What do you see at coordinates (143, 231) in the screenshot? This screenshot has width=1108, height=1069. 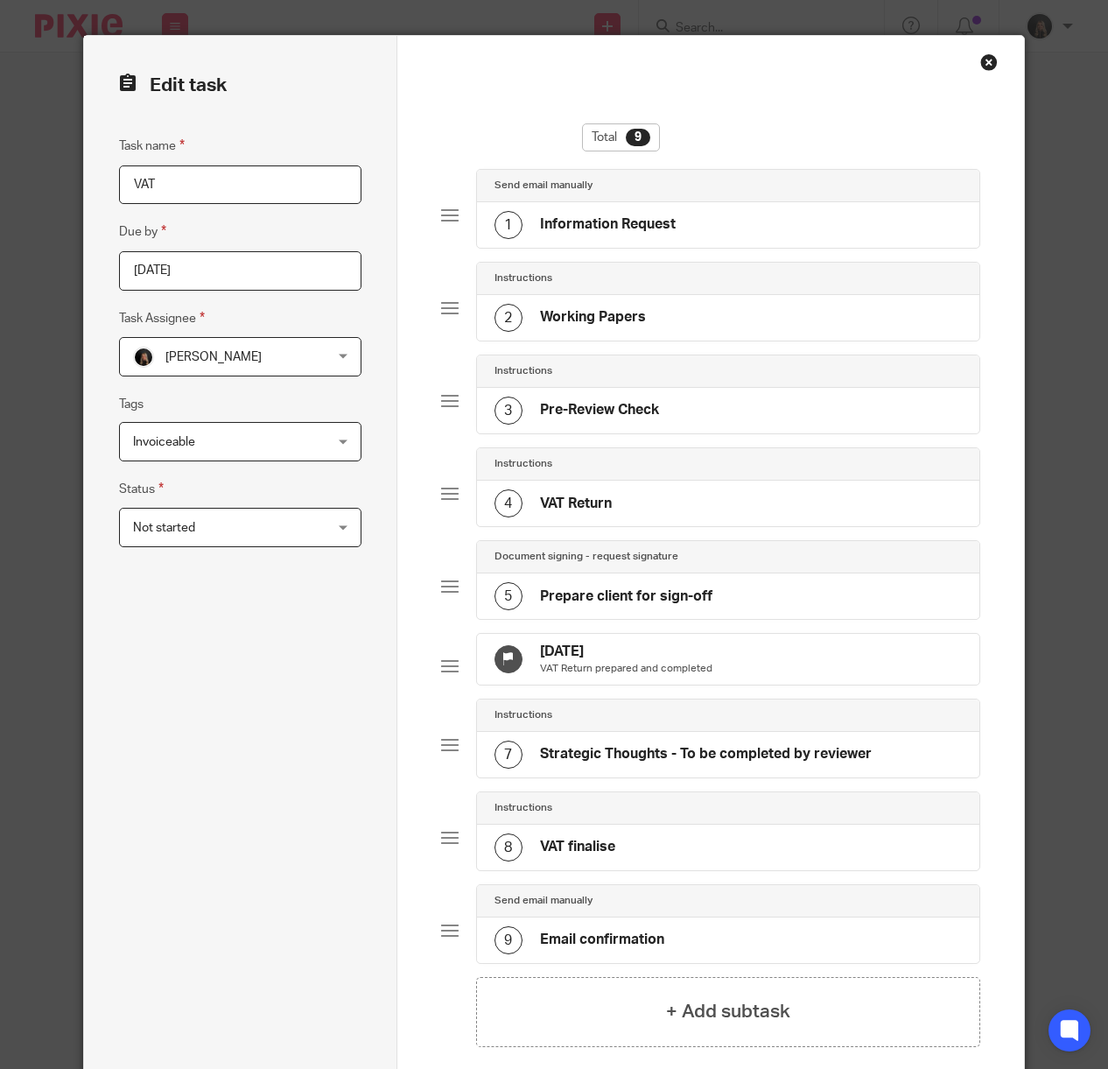 I see `label: Due by` at bounding box center [143, 231].